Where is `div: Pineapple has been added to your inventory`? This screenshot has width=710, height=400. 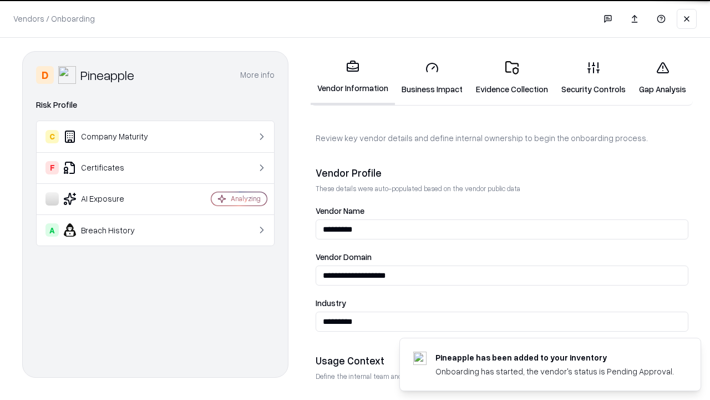 div: Pineapple has been added to your inventory is located at coordinates (555, 357).